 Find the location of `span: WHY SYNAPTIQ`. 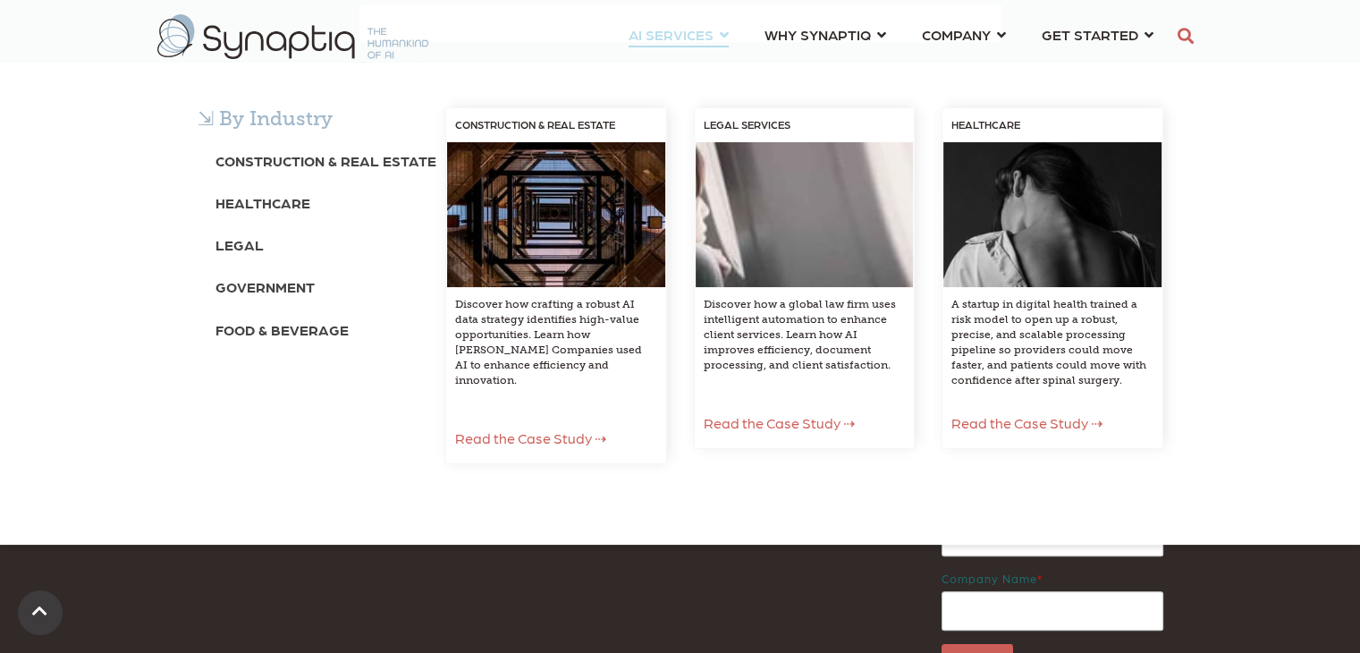

span: WHY SYNAPTIQ is located at coordinates (817, 34).